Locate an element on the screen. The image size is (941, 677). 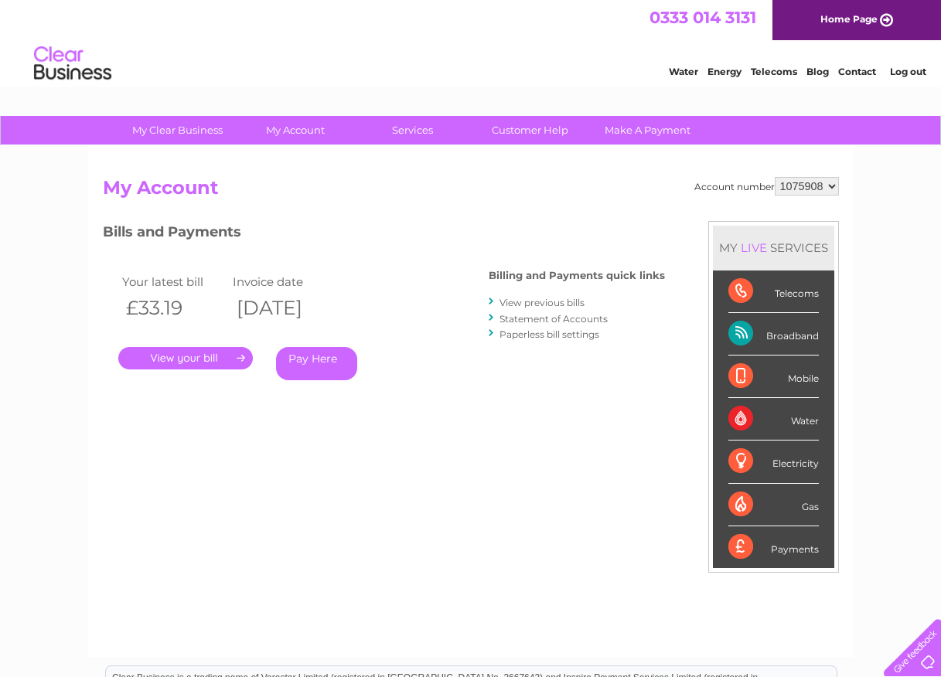
a: Services is located at coordinates (412, 130).